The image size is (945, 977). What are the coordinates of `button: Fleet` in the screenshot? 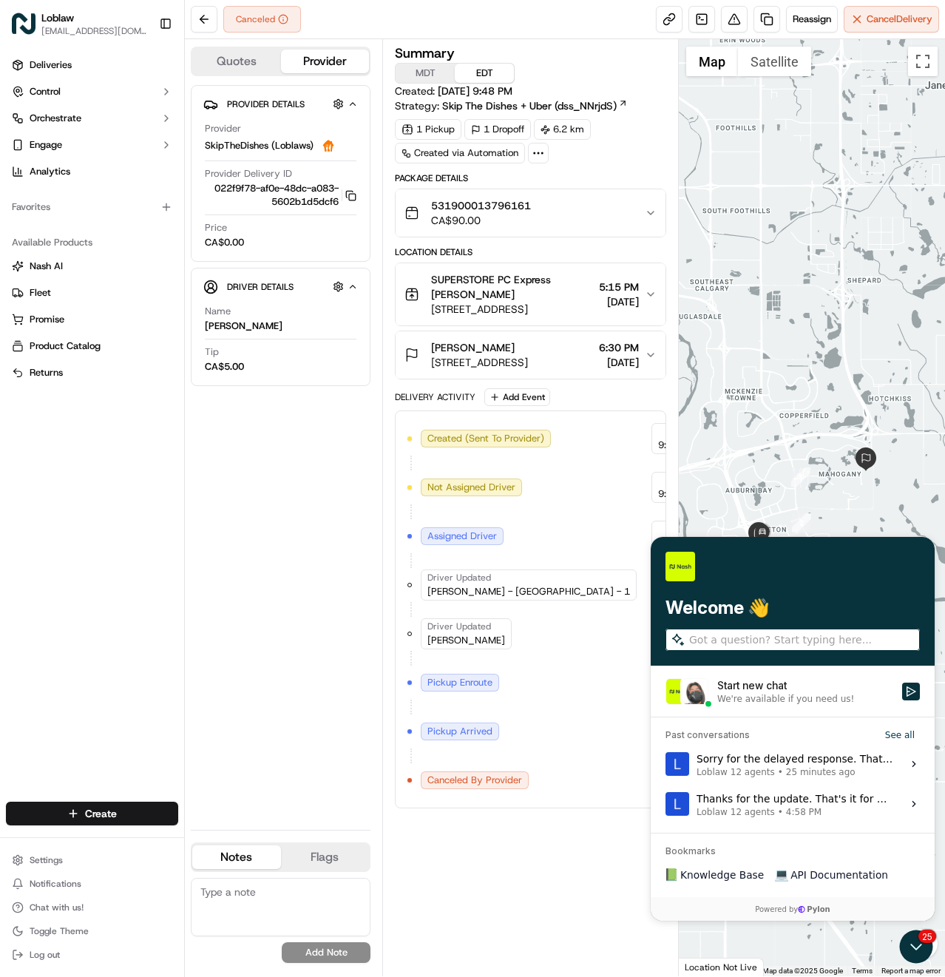 It's located at (92, 293).